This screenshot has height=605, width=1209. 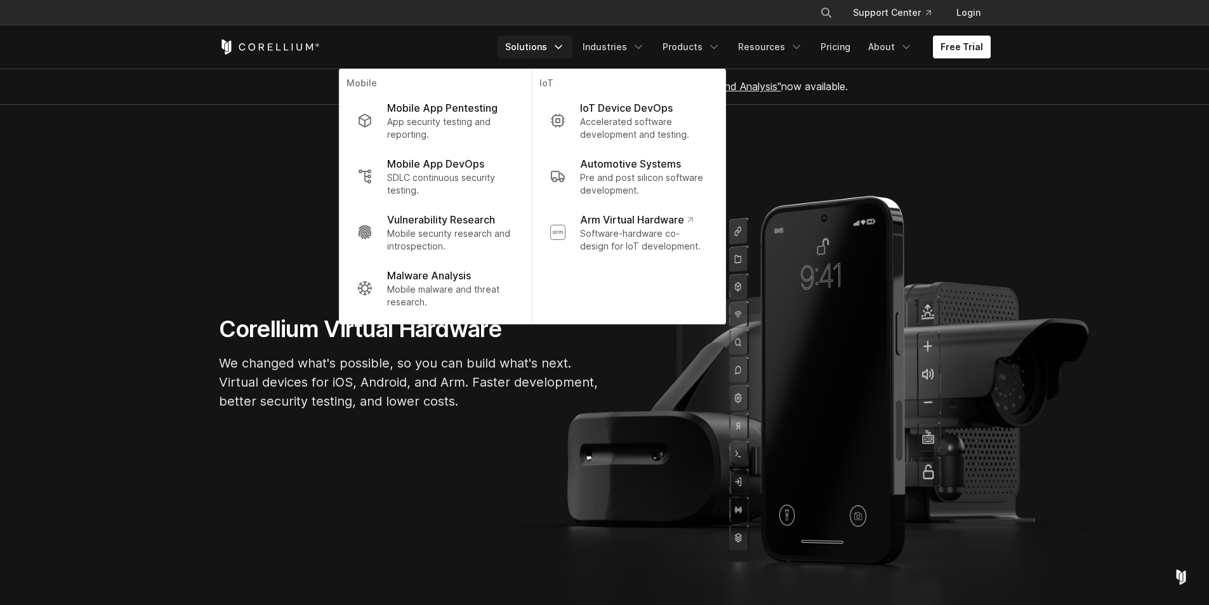 What do you see at coordinates (626, 108) in the screenshot?
I see `p: IoT Device DevOps` at bounding box center [626, 108].